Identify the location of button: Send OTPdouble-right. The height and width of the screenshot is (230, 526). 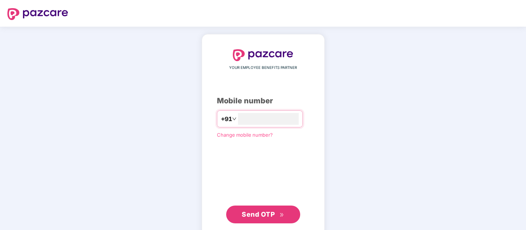
(263, 214).